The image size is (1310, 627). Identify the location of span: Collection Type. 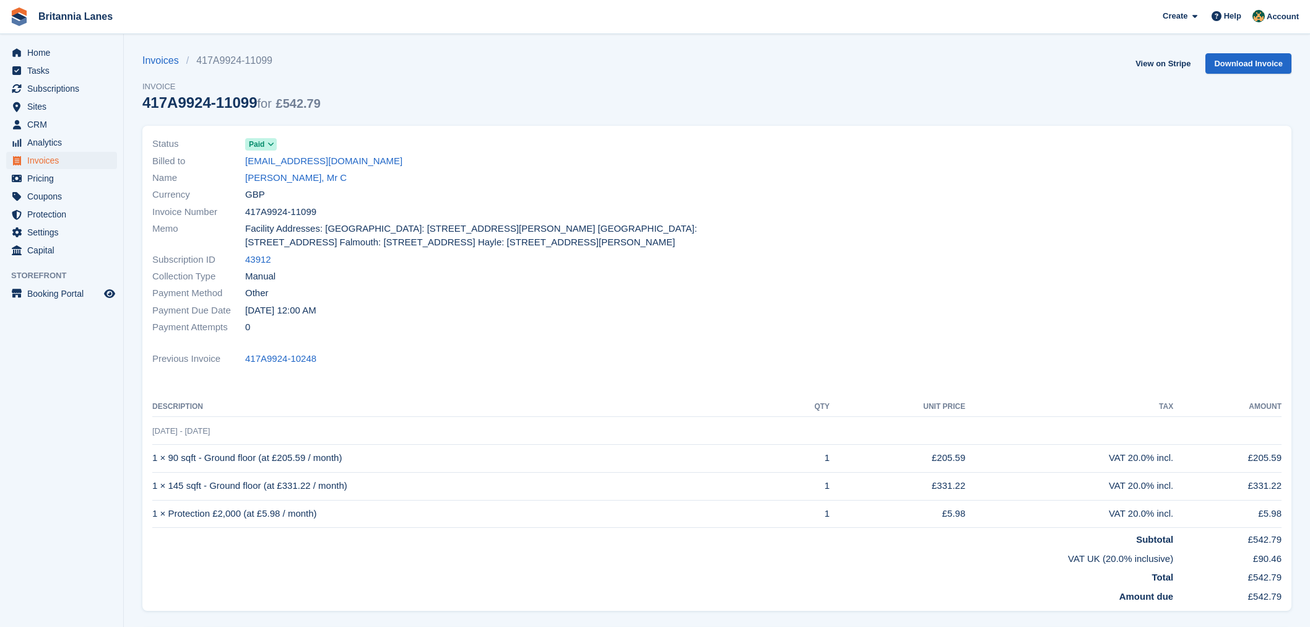
(199, 276).